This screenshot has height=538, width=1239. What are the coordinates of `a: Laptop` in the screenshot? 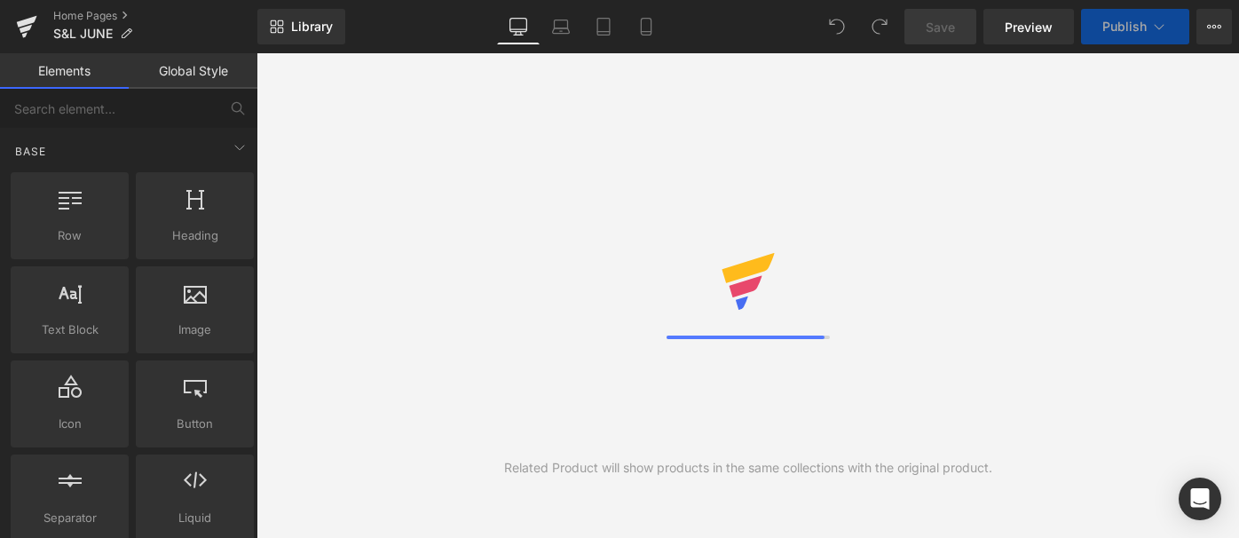 It's located at (561, 27).